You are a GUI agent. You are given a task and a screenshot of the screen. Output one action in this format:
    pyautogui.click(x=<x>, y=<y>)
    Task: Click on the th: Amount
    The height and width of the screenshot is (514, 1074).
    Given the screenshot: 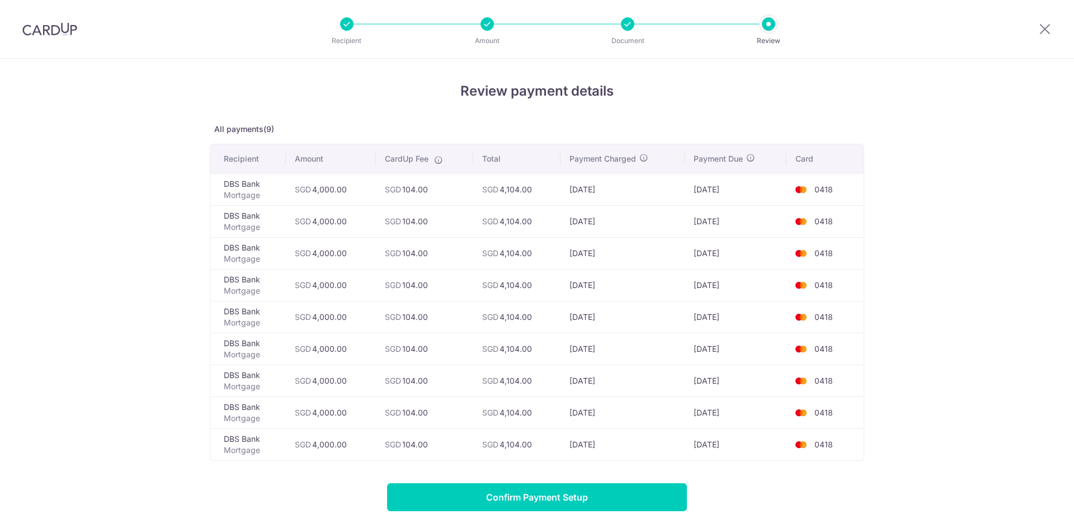 What is the action you would take?
    pyautogui.click(x=331, y=159)
    